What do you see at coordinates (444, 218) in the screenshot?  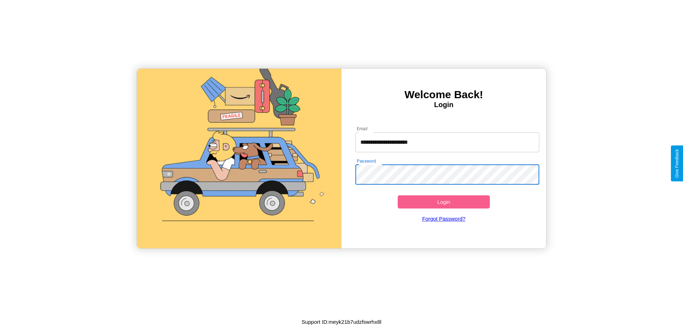 I see `a: Forgot Password?` at bounding box center [444, 218].